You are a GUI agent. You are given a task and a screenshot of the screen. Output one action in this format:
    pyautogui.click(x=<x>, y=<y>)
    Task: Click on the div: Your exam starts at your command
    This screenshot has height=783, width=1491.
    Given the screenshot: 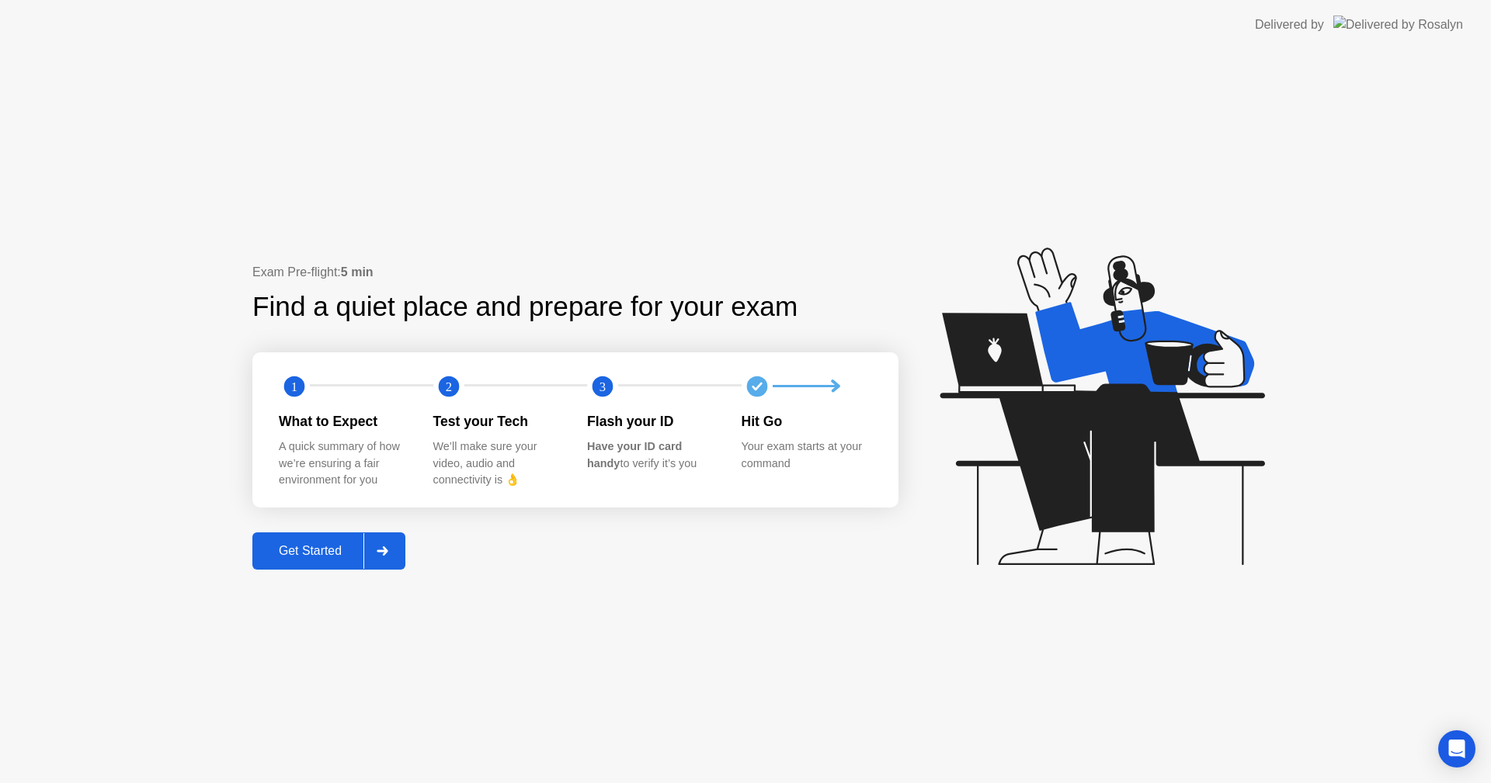 What is the action you would take?
    pyautogui.click(x=806, y=455)
    